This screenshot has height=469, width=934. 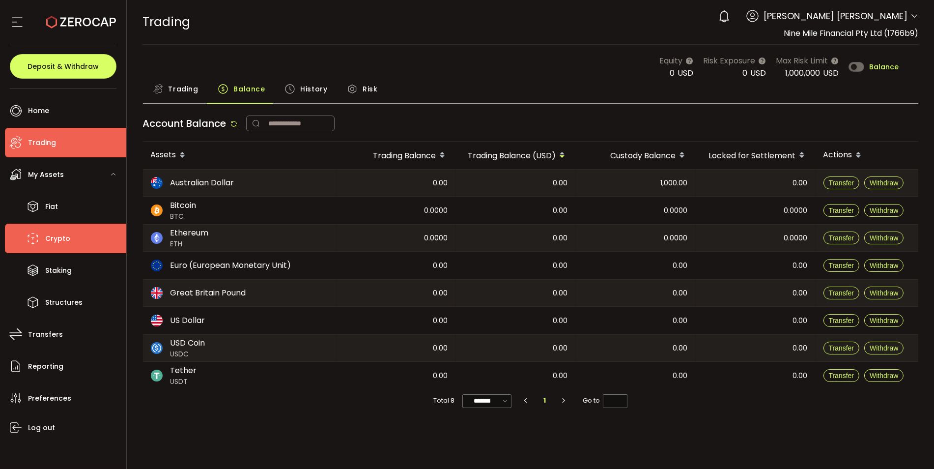 What do you see at coordinates (729, 60) in the screenshot?
I see `span: Risk Exposure` at bounding box center [729, 60].